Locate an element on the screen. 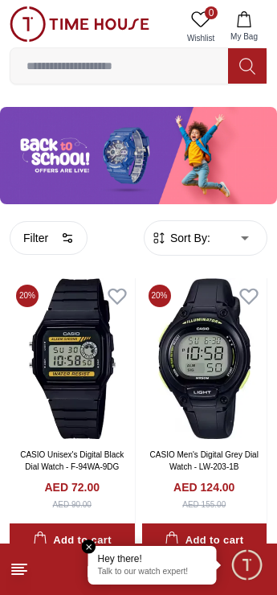 The width and height of the screenshot is (277, 595). h4: AED 124.00 is located at coordinates (204, 487).